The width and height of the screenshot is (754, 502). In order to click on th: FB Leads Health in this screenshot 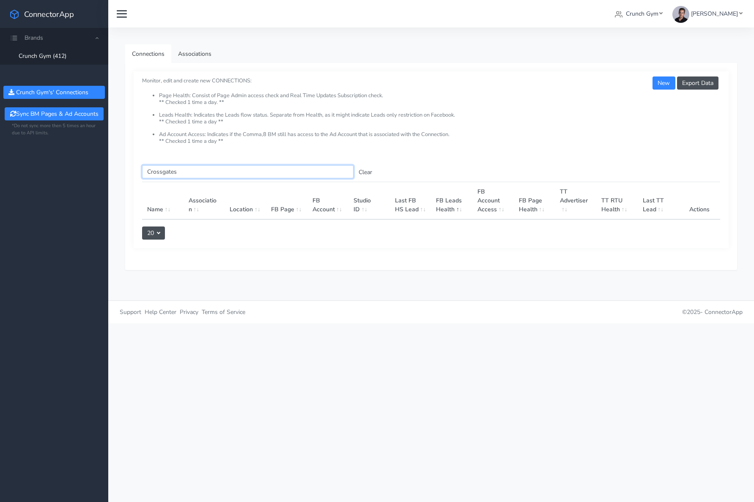, I will do `click(451, 201)`.